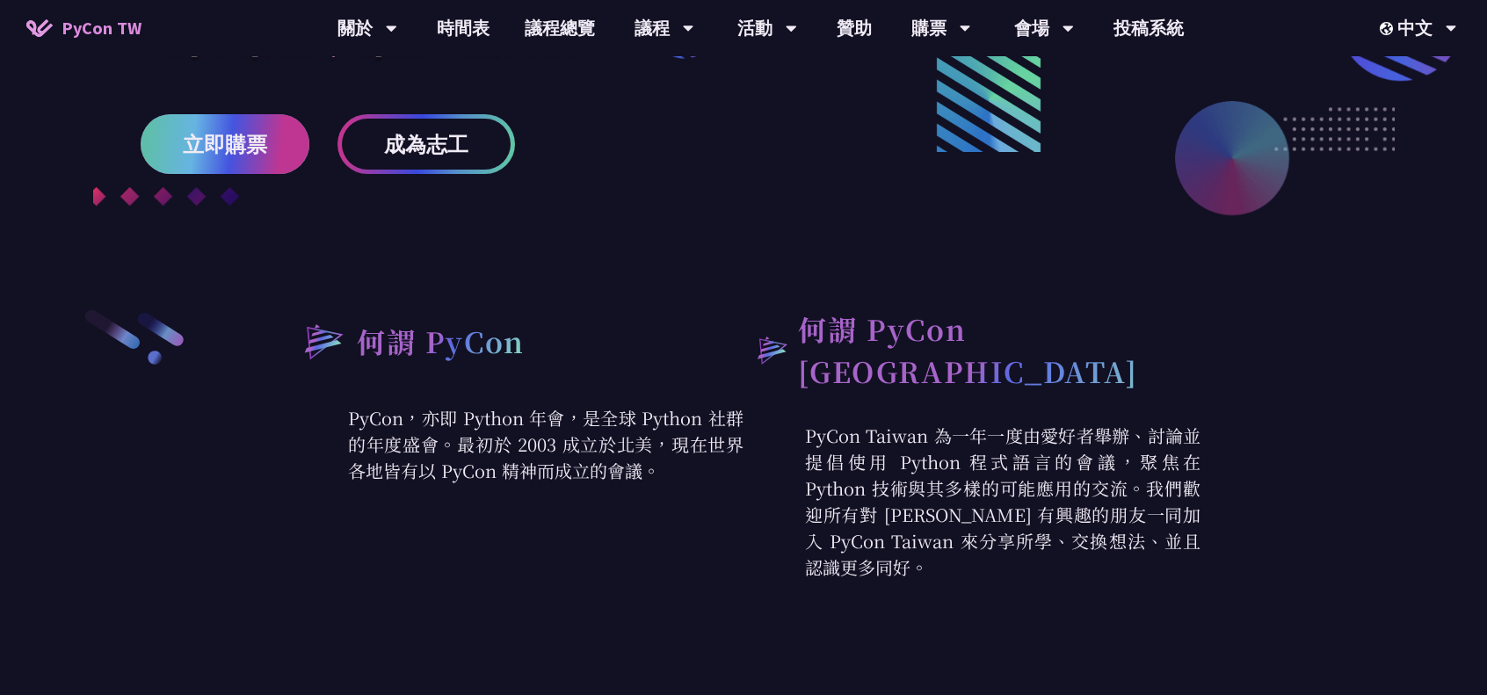 The height and width of the screenshot is (695, 1487). I want to click on p: PyCon，亦即 Python 年會，是全球 Python 社群的年度盛會。最初於 2003 成立於北美，現在世界各地皆有以 PyCon 精神而成立的會議。, so click(515, 445).